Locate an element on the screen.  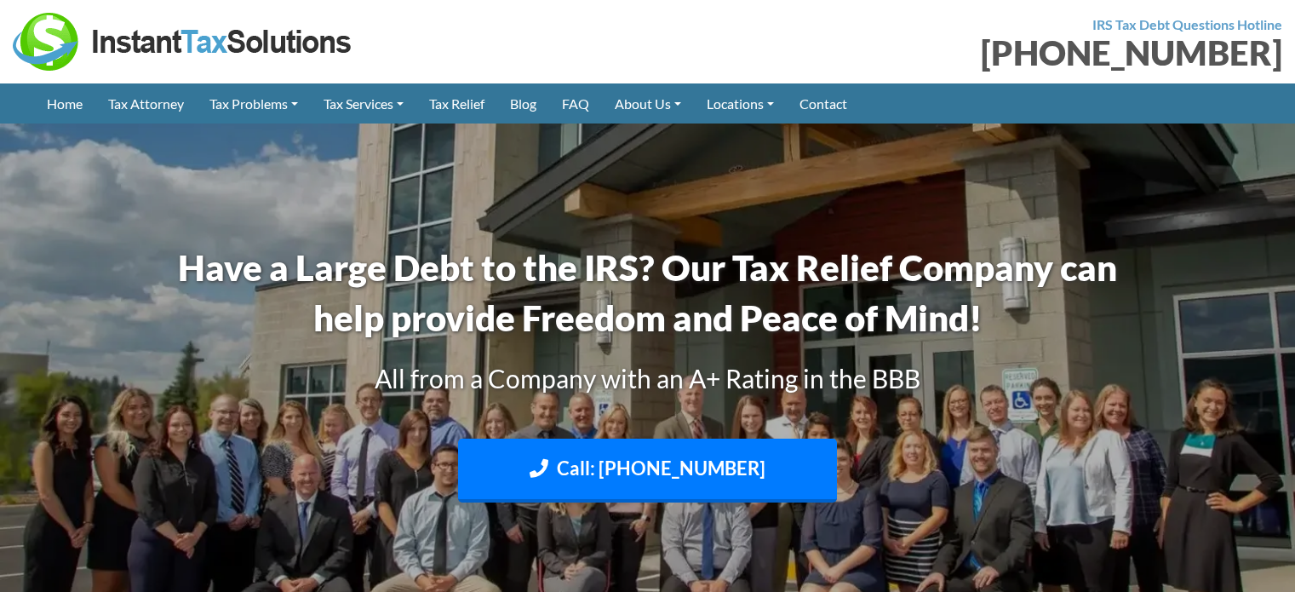
img: Instant Tax Solutions Logo is located at coordinates (183, 42).